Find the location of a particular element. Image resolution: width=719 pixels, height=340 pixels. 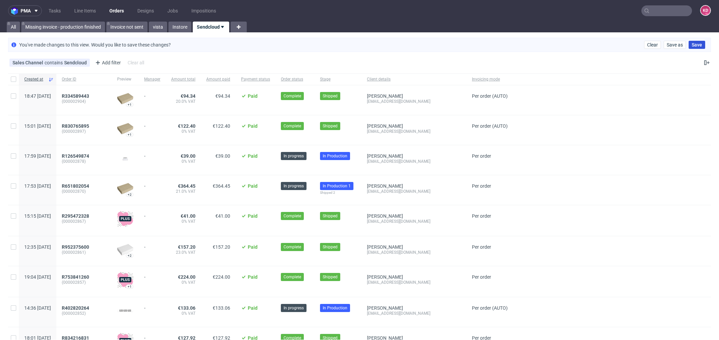

a: Invoice not sent is located at coordinates (127, 27).